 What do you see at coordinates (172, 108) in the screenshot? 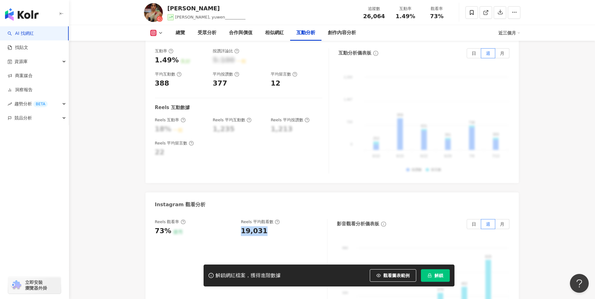
I see `div: Reels 互動數據` at bounding box center [172, 108].